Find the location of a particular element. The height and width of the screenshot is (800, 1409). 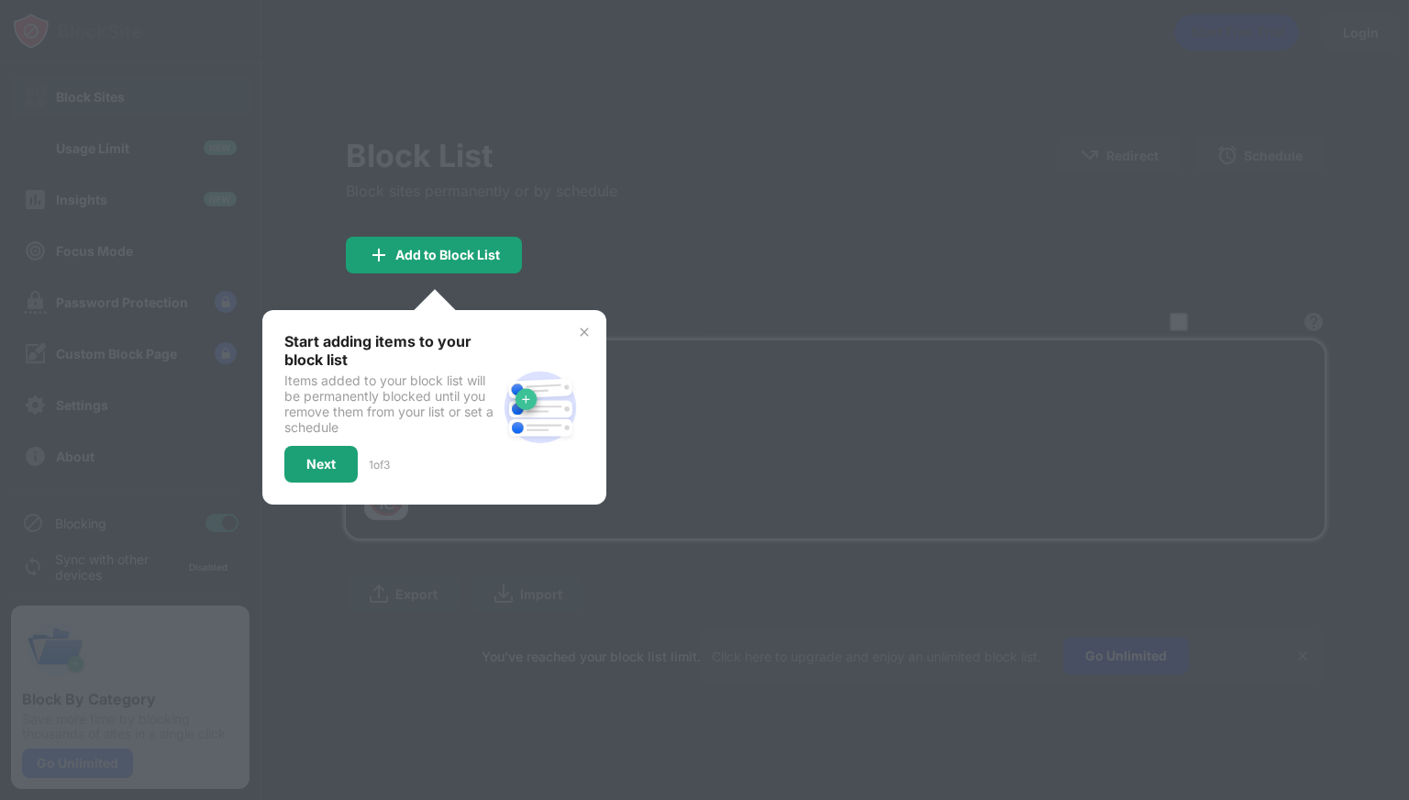

div: Start adding items to your block list is located at coordinates (390, 350).